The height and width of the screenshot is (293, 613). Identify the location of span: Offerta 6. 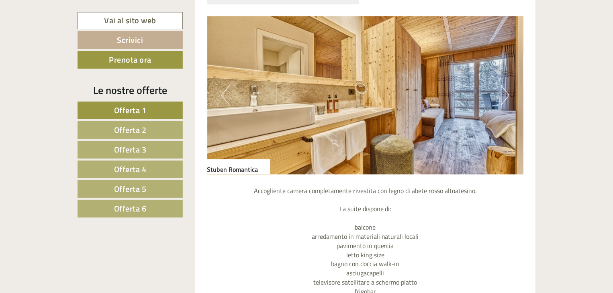
(130, 209).